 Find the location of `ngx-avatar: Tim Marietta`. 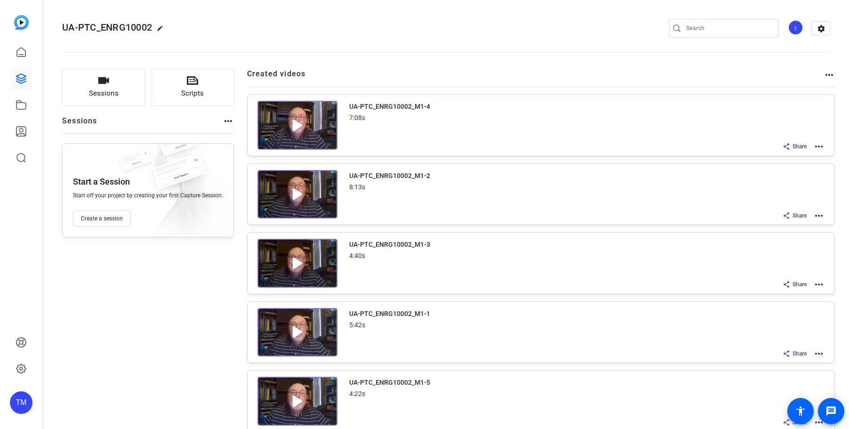

ngx-avatar: Tim Marietta is located at coordinates (796, 28).